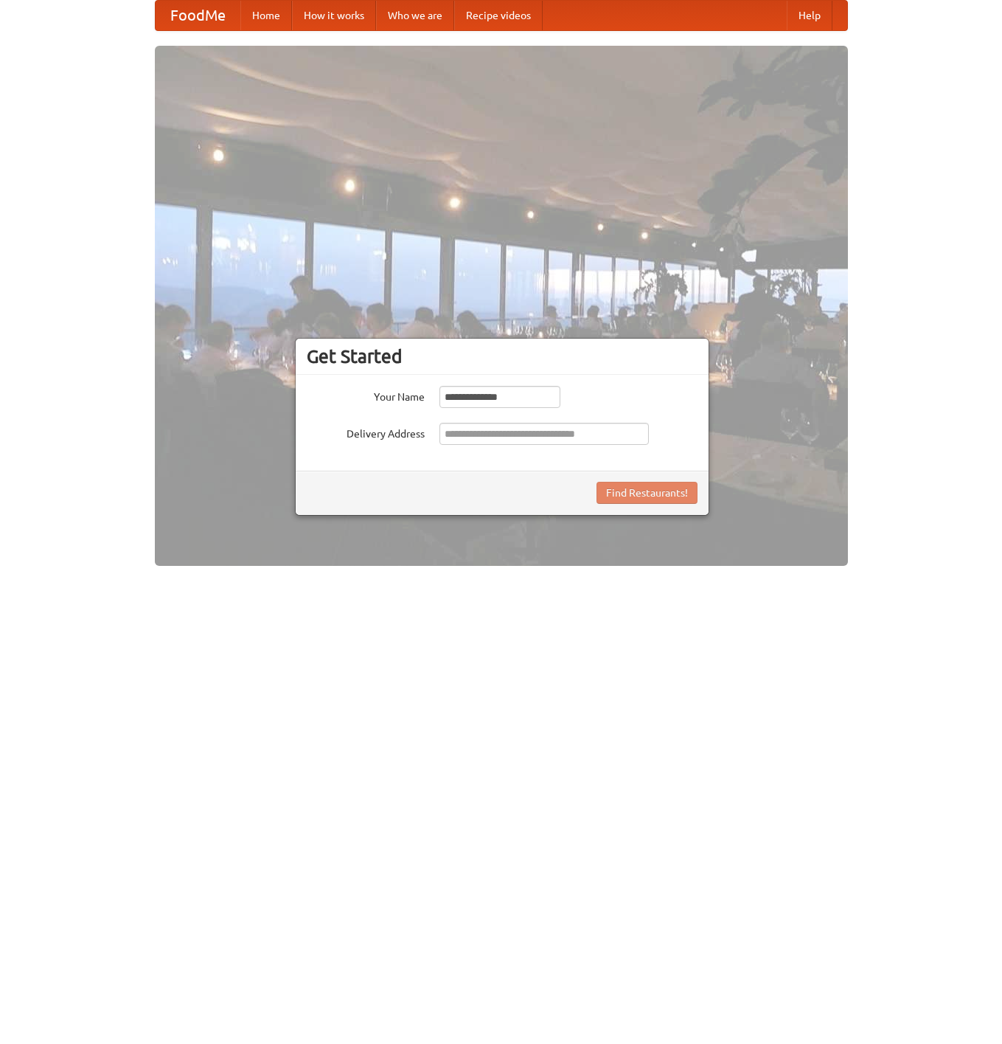 The image size is (1002, 1044). What do you see at coordinates (198, 15) in the screenshot?
I see `a: FoodMe` at bounding box center [198, 15].